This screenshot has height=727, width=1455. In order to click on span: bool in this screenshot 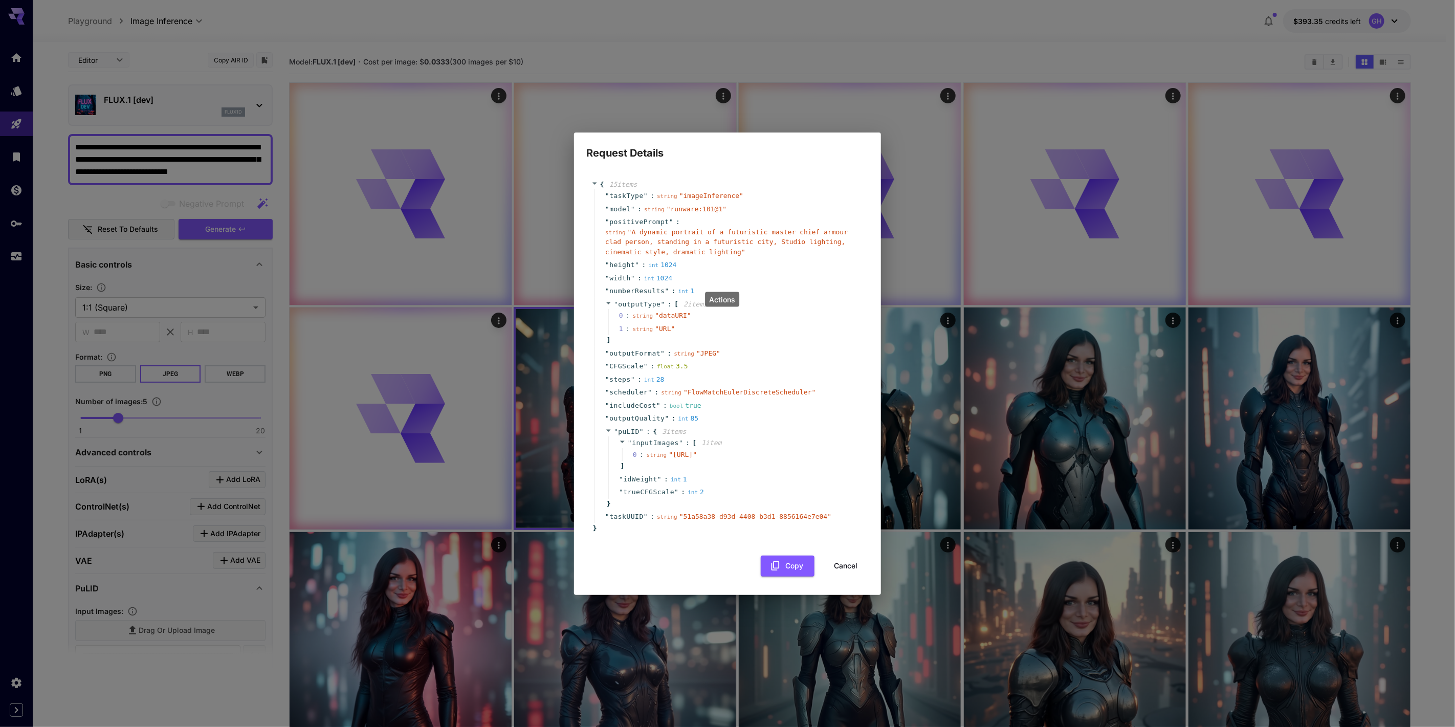, I will do `click(676, 406)`.